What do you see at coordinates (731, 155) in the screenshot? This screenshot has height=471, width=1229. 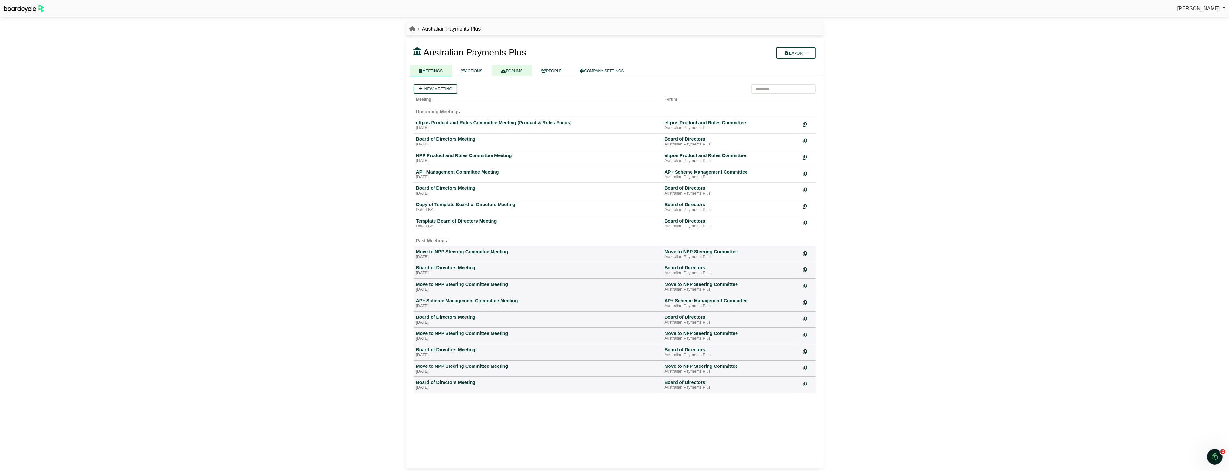 I see `div: eftpos Product and Rules Committee` at bounding box center [731, 155].